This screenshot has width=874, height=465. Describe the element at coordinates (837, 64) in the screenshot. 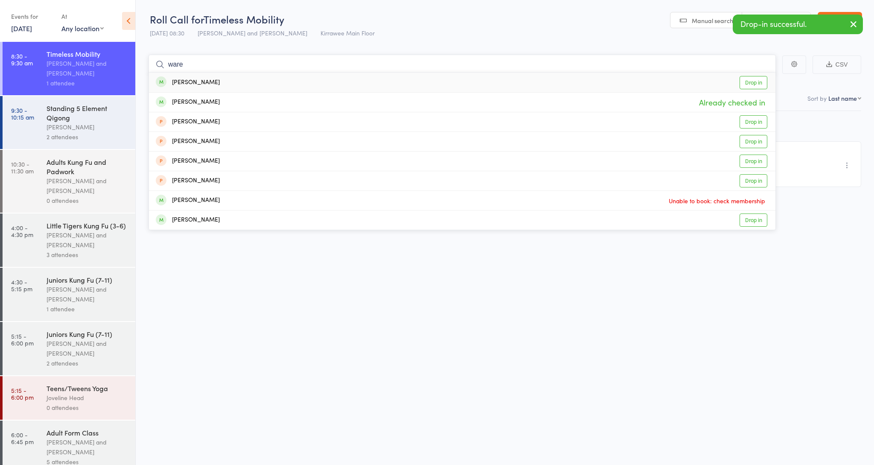

I see `button: CSV` at that location.